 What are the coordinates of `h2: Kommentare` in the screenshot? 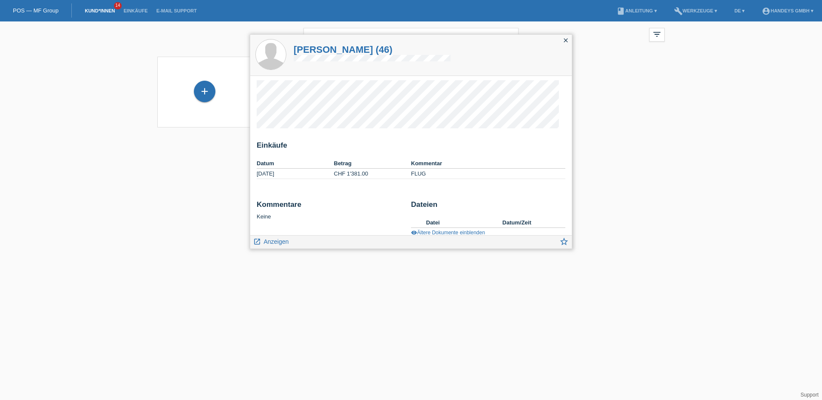 It's located at (330, 207).